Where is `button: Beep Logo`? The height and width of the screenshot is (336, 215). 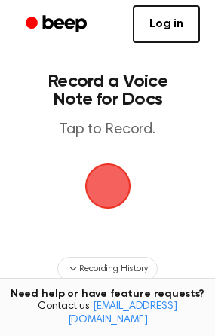
button: Beep Logo is located at coordinates (108, 186).